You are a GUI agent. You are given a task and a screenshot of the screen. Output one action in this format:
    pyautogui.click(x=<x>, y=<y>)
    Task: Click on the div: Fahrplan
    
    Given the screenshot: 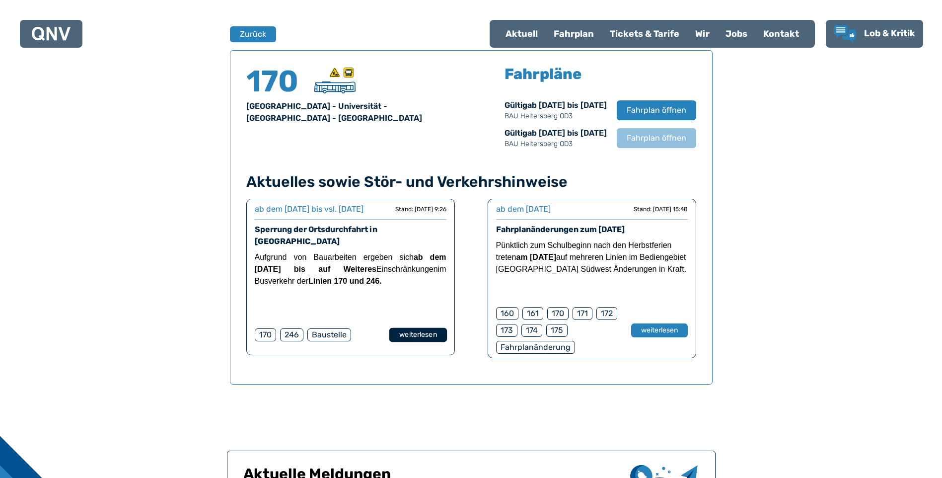 What is the action you would take?
    pyautogui.click(x=573, y=34)
    